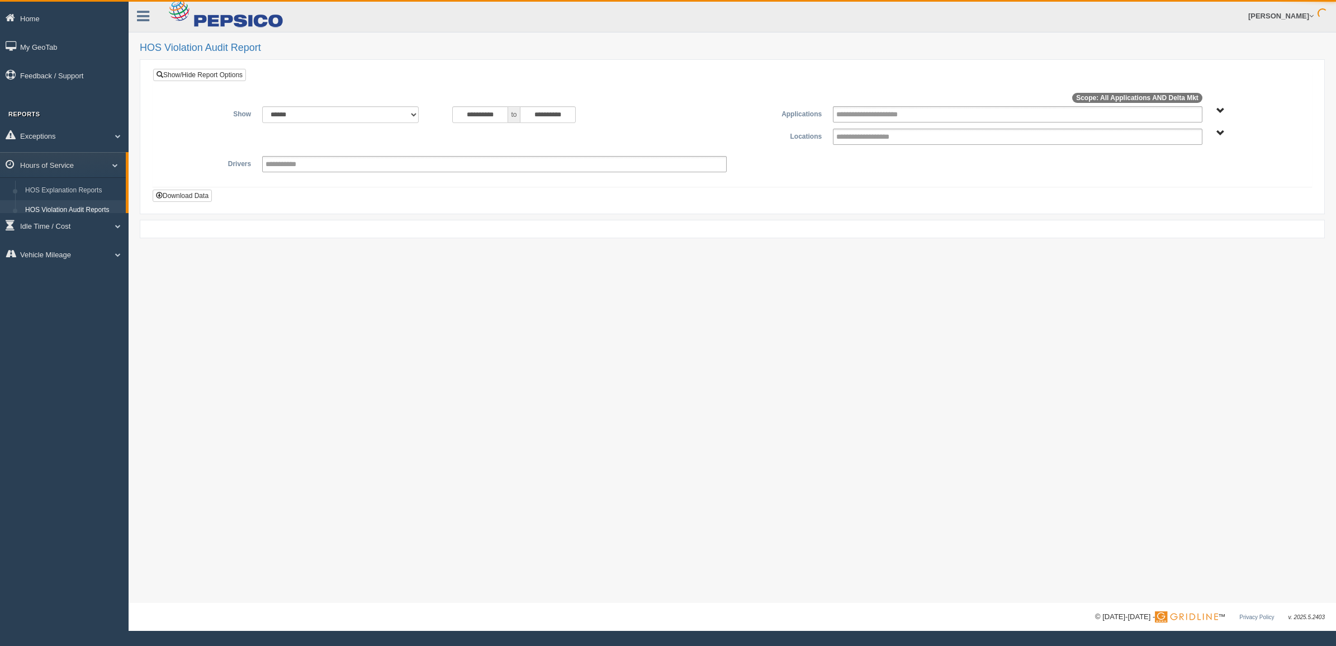 The image size is (1336, 646). Describe the element at coordinates (200, 75) in the screenshot. I see `a: Show/Hide Report Options` at that location.